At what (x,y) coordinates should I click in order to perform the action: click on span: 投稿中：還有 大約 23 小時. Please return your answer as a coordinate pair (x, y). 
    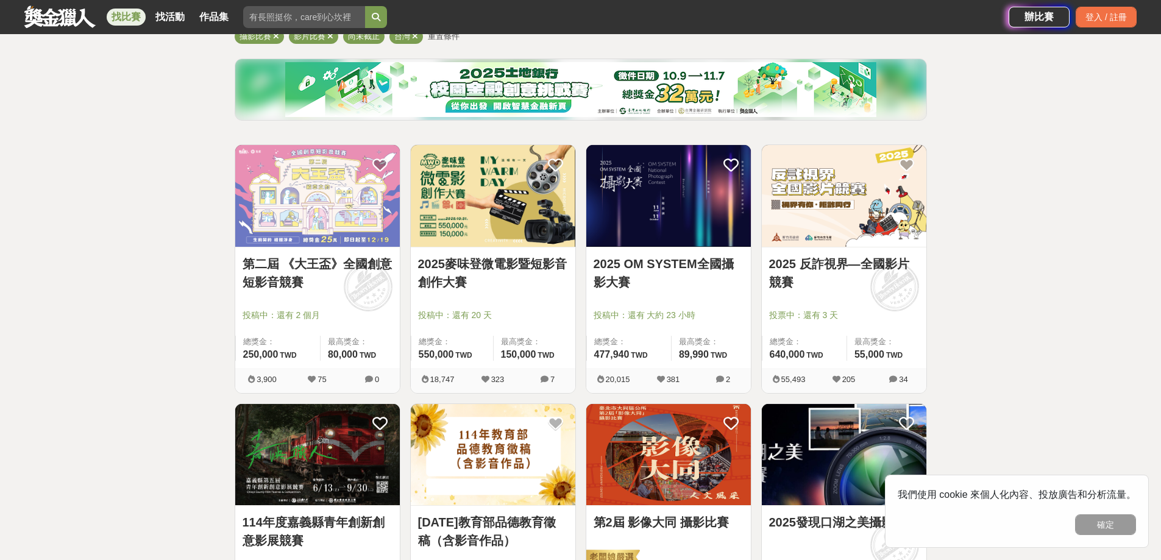
    Looking at the image, I should click on (669, 315).